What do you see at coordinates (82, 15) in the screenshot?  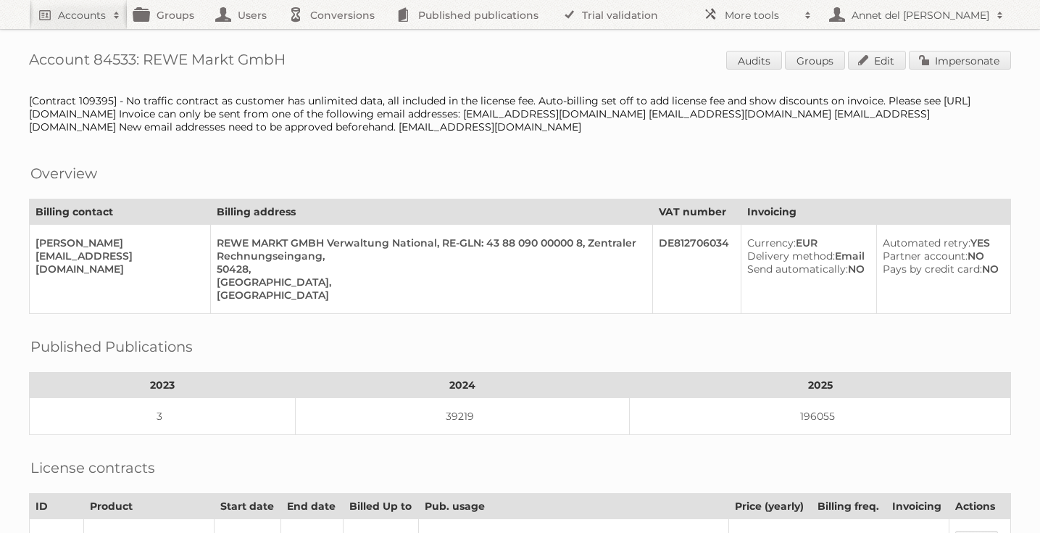 I see `h2: Accounts` at bounding box center [82, 15].